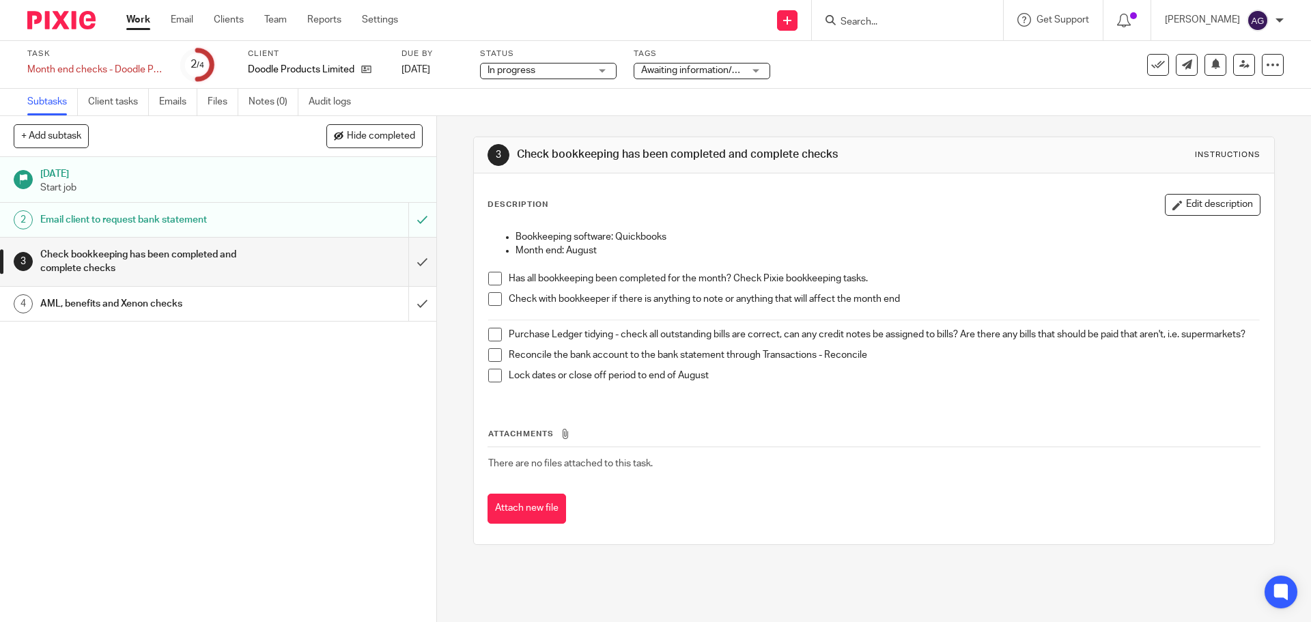 The width and height of the screenshot is (1311, 622). What do you see at coordinates (883, 375) in the screenshot?
I see `p: Lock dates or close off period to end of August` at bounding box center [883, 375].